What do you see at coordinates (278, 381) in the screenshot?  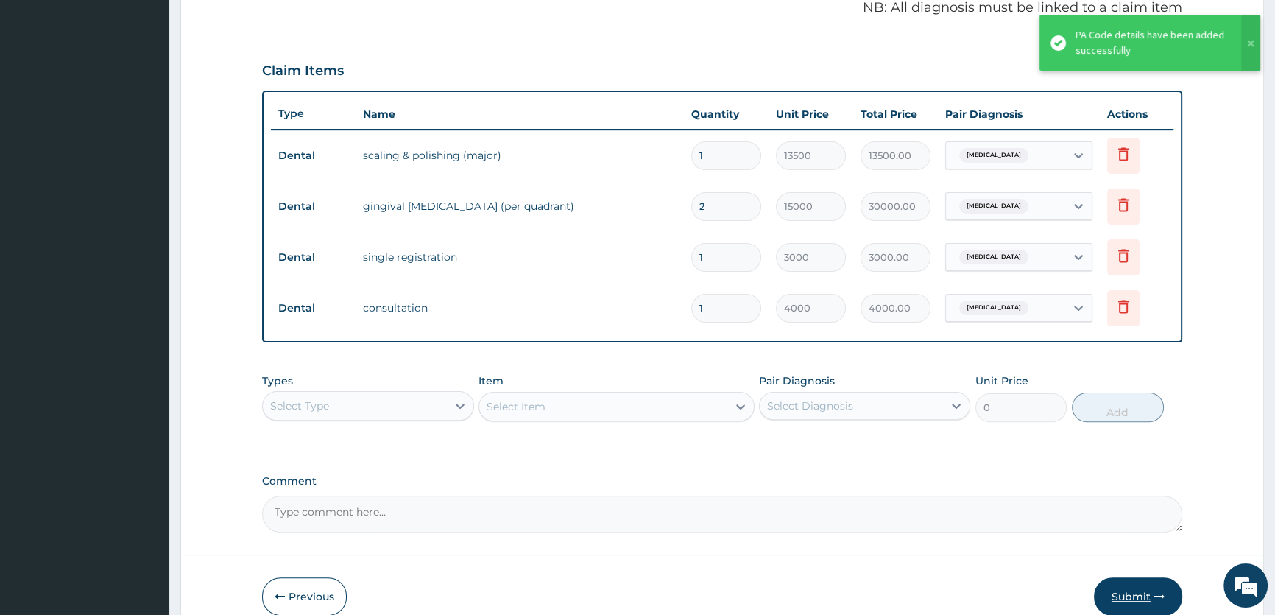 I see `label: Types` at bounding box center [278, 381].